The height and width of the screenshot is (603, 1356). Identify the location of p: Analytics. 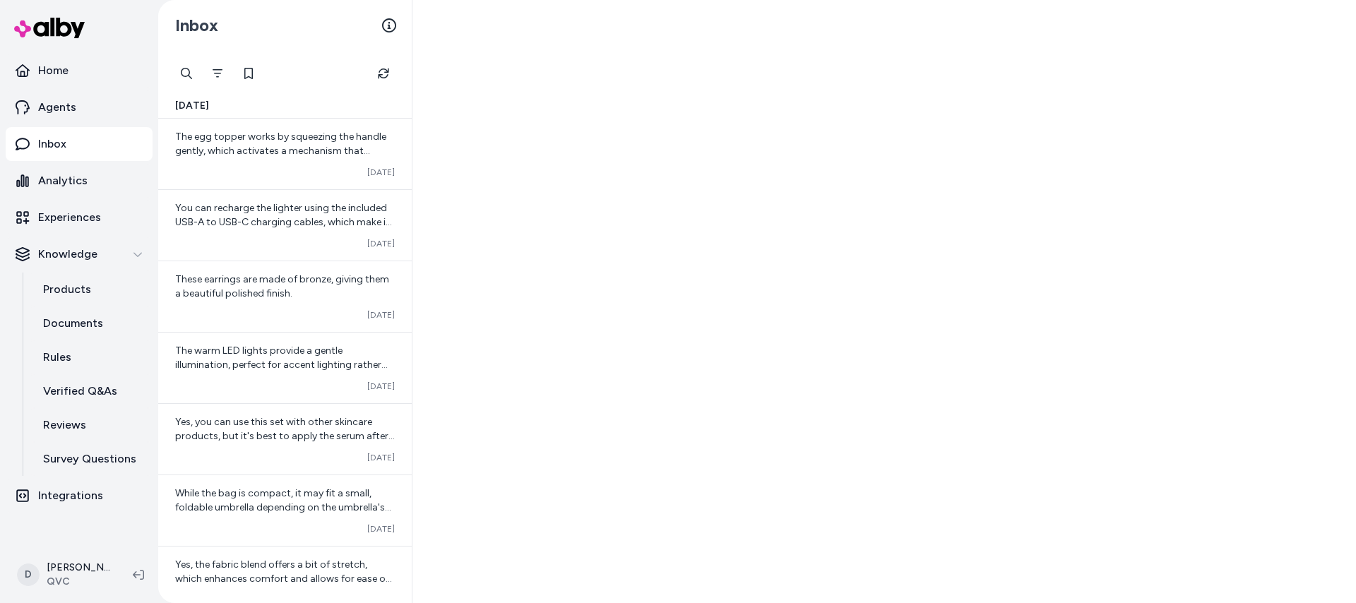
(63, 181).